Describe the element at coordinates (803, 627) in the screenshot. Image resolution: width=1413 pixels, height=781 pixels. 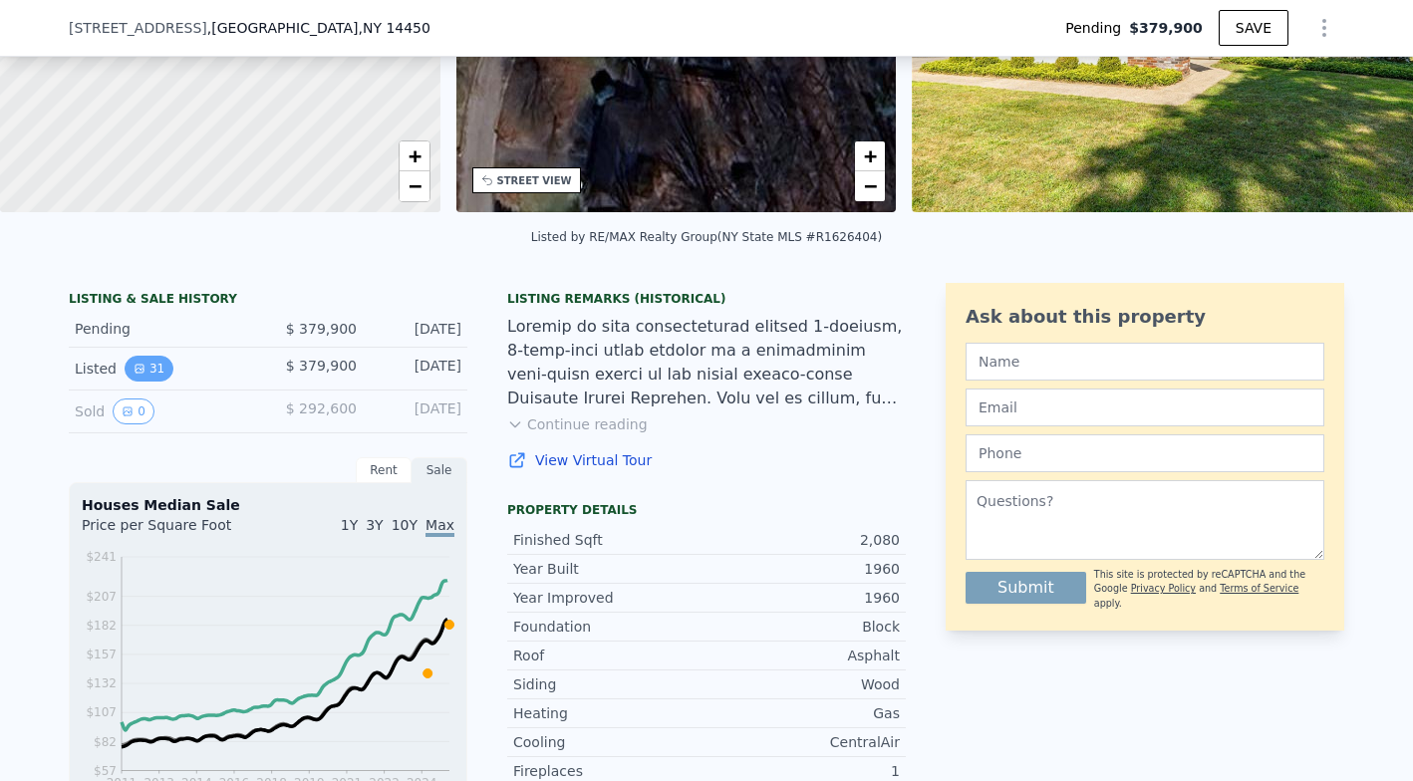
I see `div: Block` at that location.